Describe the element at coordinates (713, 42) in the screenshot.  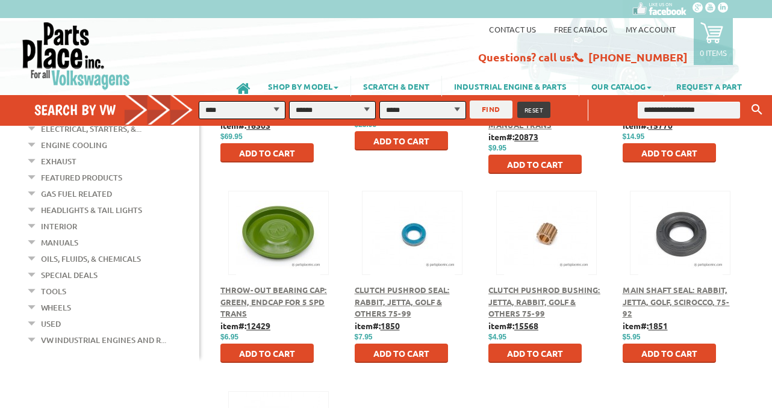
I see `a: 0 items` at that location.